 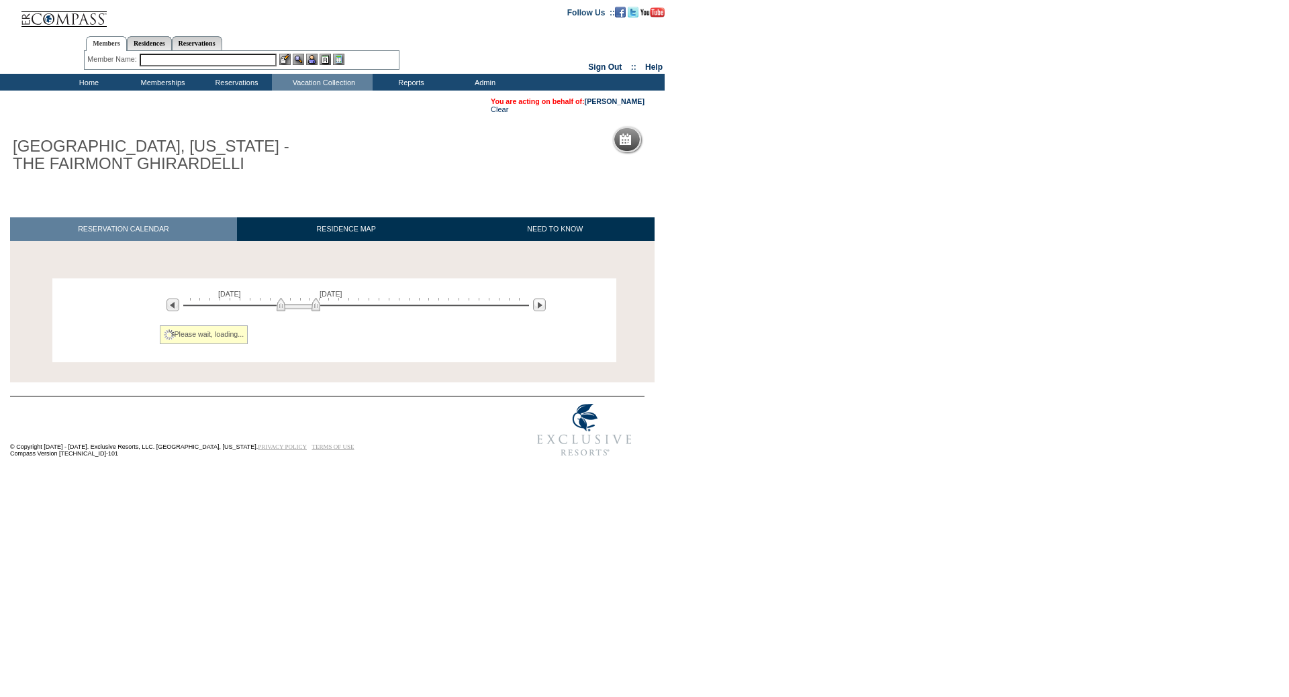 I want to click on td: Reports, so click(x=409, y=82).